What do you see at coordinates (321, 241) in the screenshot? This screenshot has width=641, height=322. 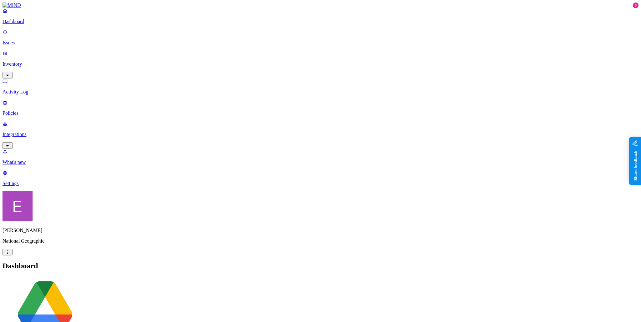 I see `p: National Geographic` at bounding box center [321, 241].